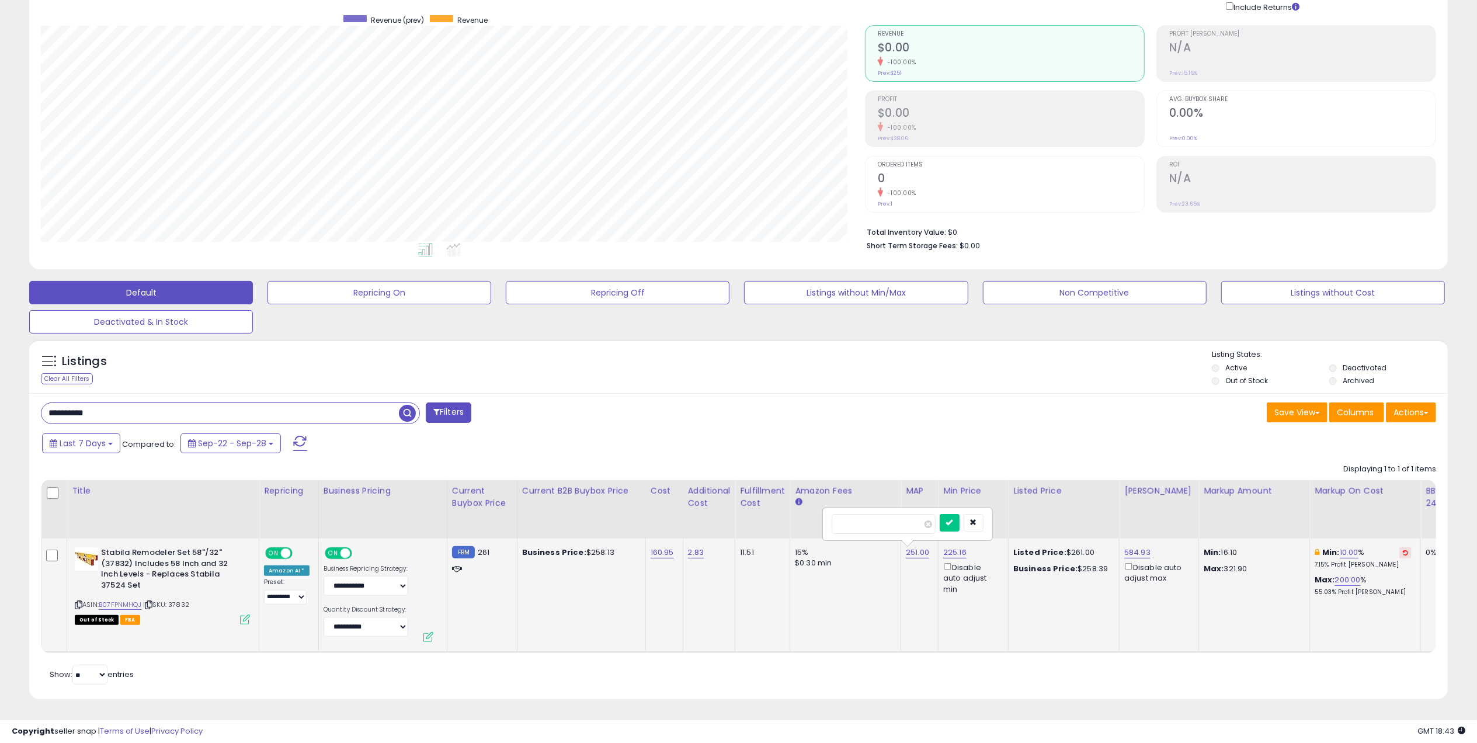 The height and width of the screenshot is (743, 1477). What do you see at coordinates (1333, 293) in the screenshot?
I see `button: Listings without Cost` at bounding box center [1333, 293].